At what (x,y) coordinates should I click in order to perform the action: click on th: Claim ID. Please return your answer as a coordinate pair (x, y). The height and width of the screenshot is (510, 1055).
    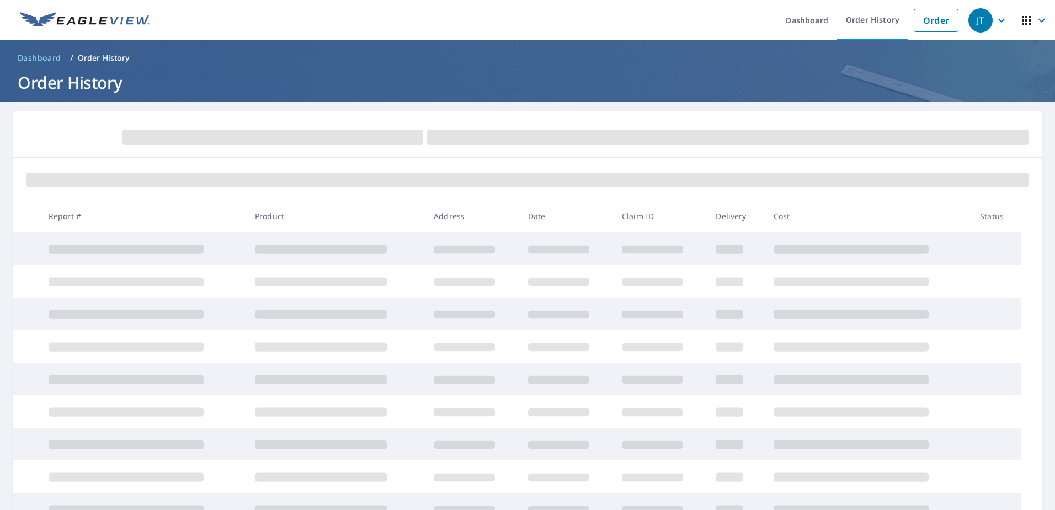
    Looking at the image, I should click on (660, 216).